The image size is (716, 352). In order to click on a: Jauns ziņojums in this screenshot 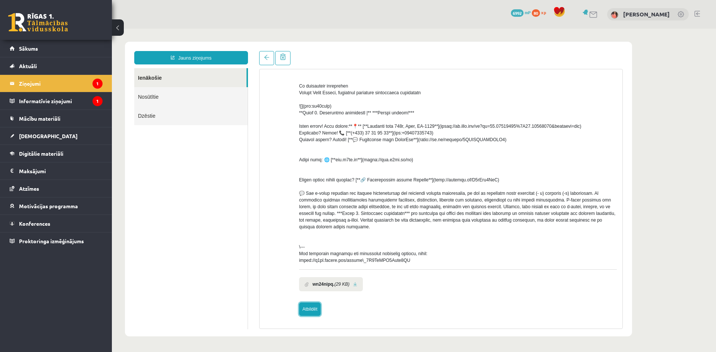, I will do `click(79, 29)`.